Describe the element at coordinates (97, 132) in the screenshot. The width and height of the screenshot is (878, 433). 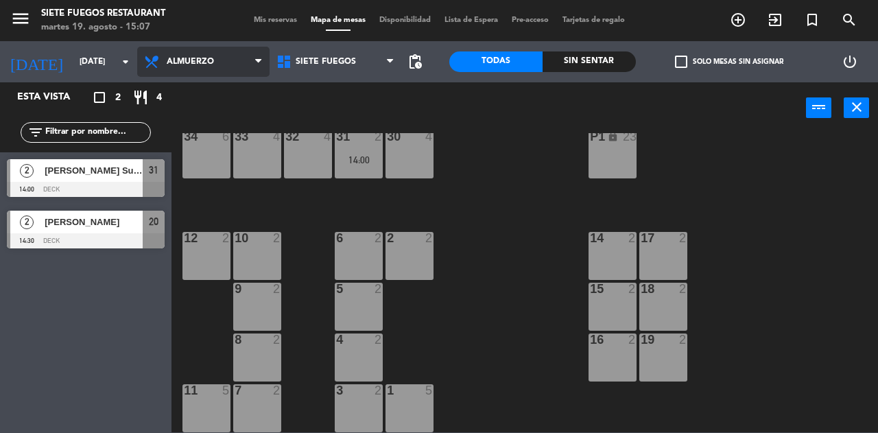
I see `input: Filtrar por nombre...` at that location.